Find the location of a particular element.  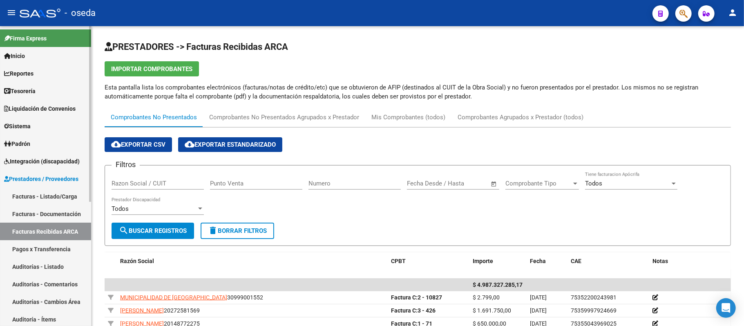

span: Importar Comprobantes is located at coordinates (152, 69).